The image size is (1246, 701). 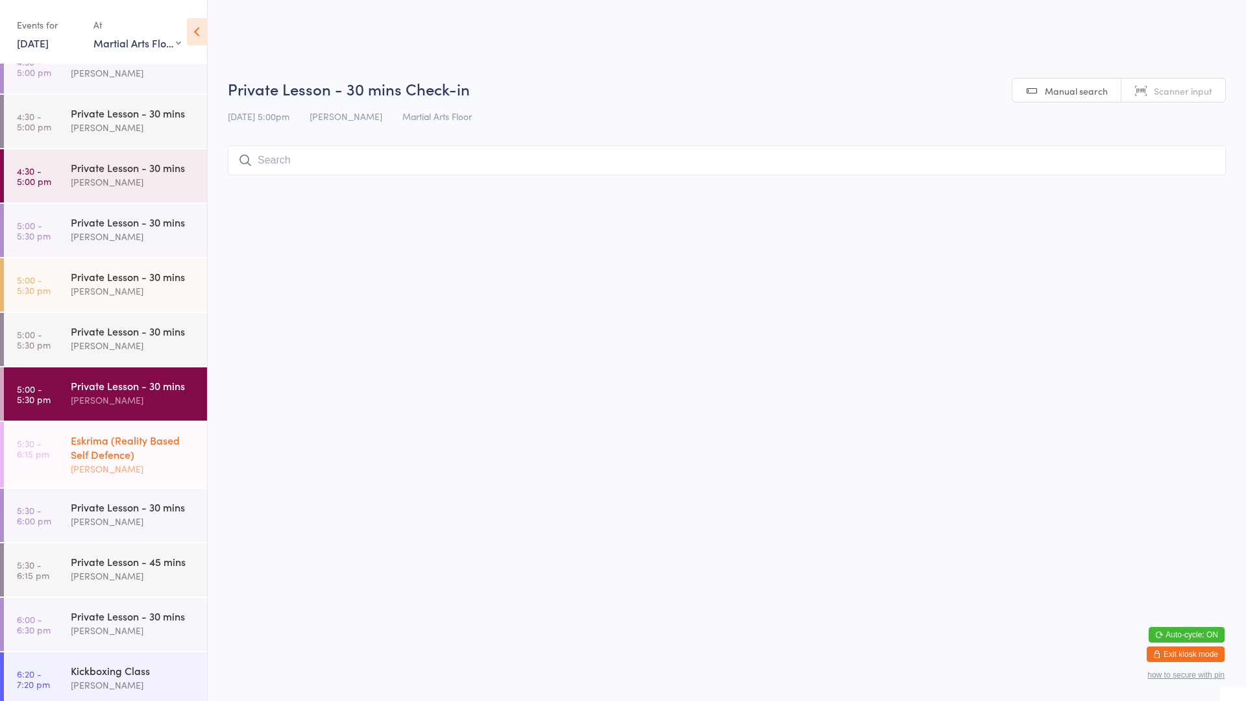 I want to click on time: 6:20 - 7:20 pm, so click(x=33, y=679).